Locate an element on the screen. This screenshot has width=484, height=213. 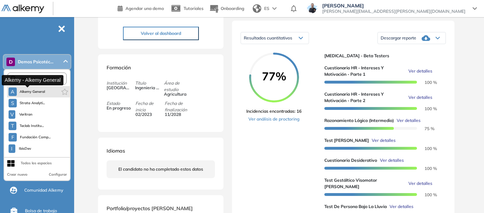
span: 02/2023 is located at coordinates (147, 115).